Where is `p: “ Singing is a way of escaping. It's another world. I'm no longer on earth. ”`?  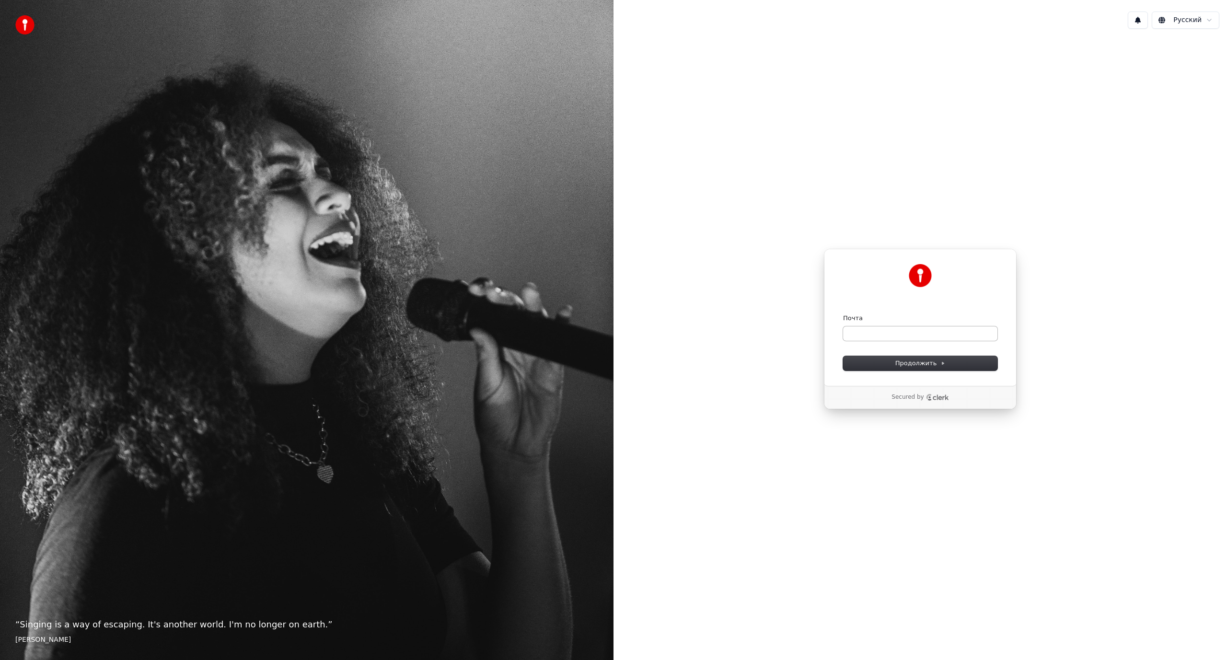
p: “ Singing is a way of escaping. It's another world. I'm no longer on earth. ” is located at coordinates (307, 624).